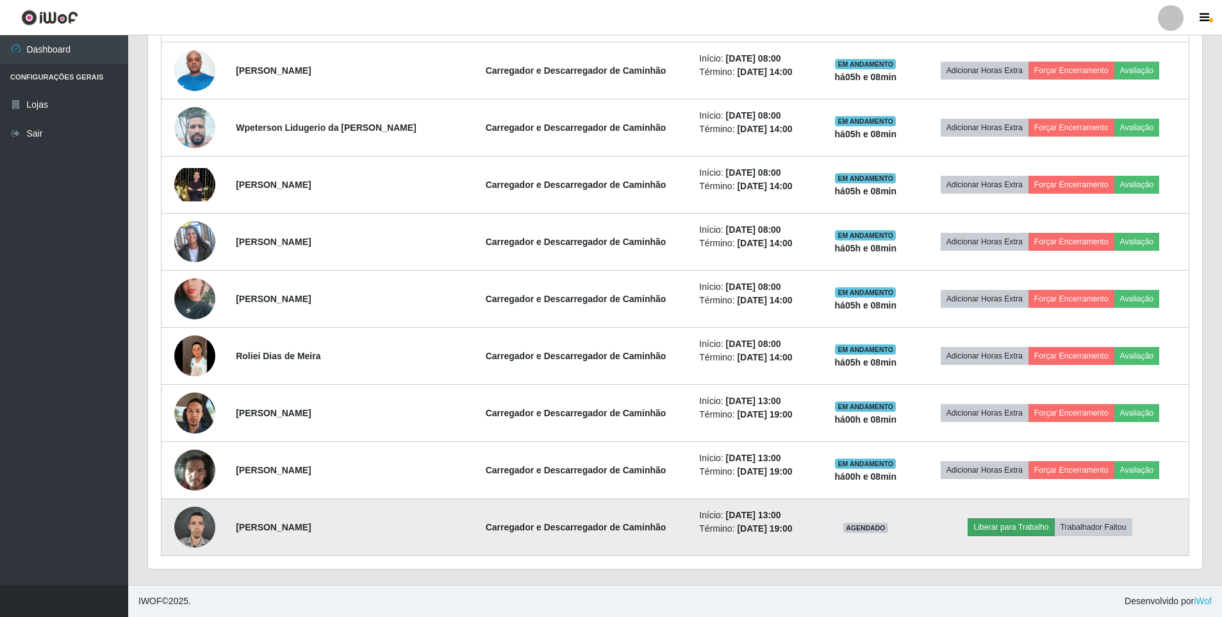 The height and width of the screenshot is (617, 1222). Describe the element at coordinates (195, 356) in the screenshot. I see `img: 1758390262219.jpeg` at that location.